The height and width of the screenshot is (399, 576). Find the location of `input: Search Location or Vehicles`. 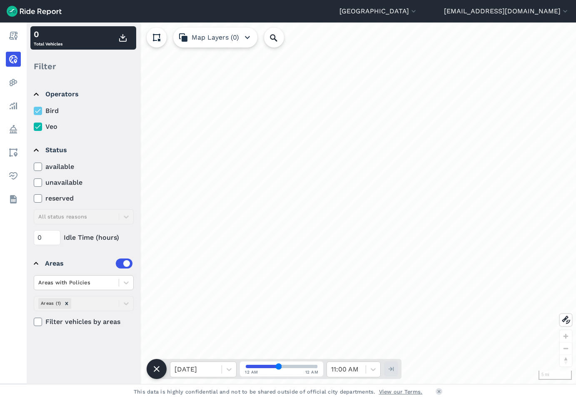

input: Search Location or Vehicles is located at coordinates (281, 38).